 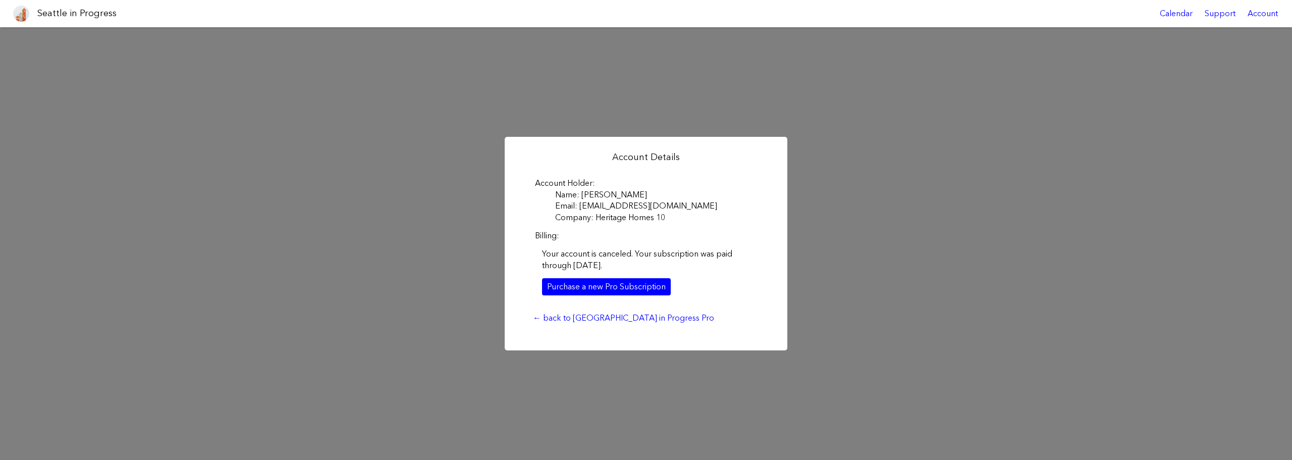 What do you see at coordinates (646, 183) in the screenshot?
I see `dt: Account Holder` at bounding box center [646, 183].